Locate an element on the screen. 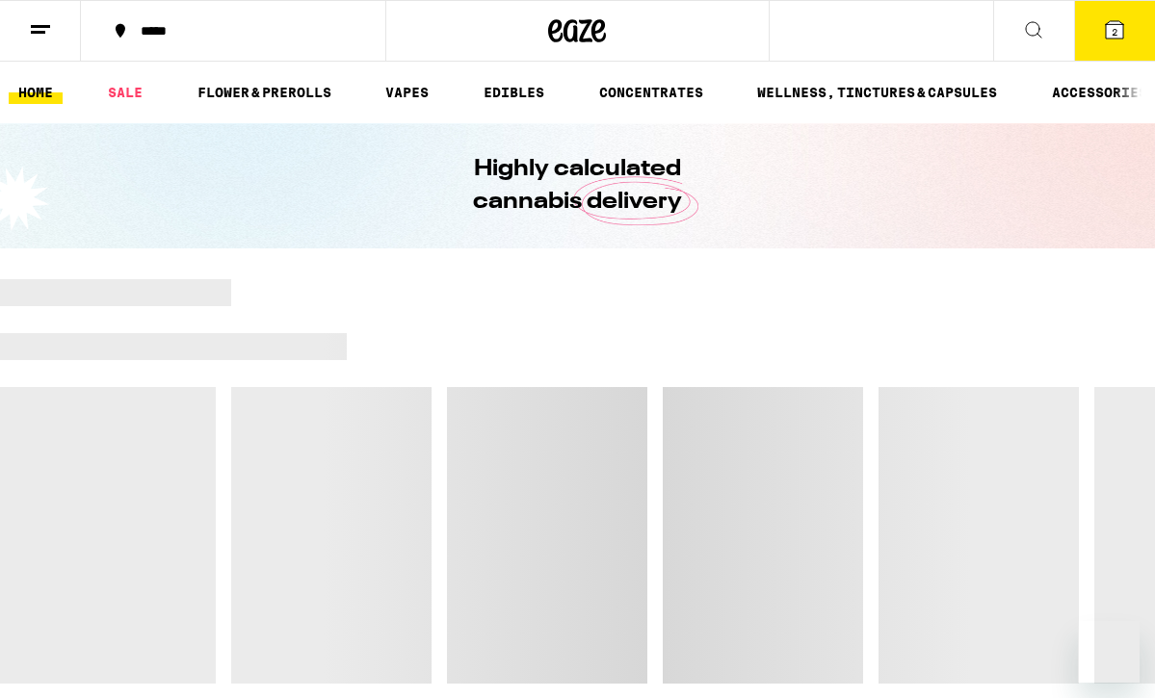 Image resolution: width=1155 pixels, height=698 pixels. span: 2 is located at coordinates (1115, 32).